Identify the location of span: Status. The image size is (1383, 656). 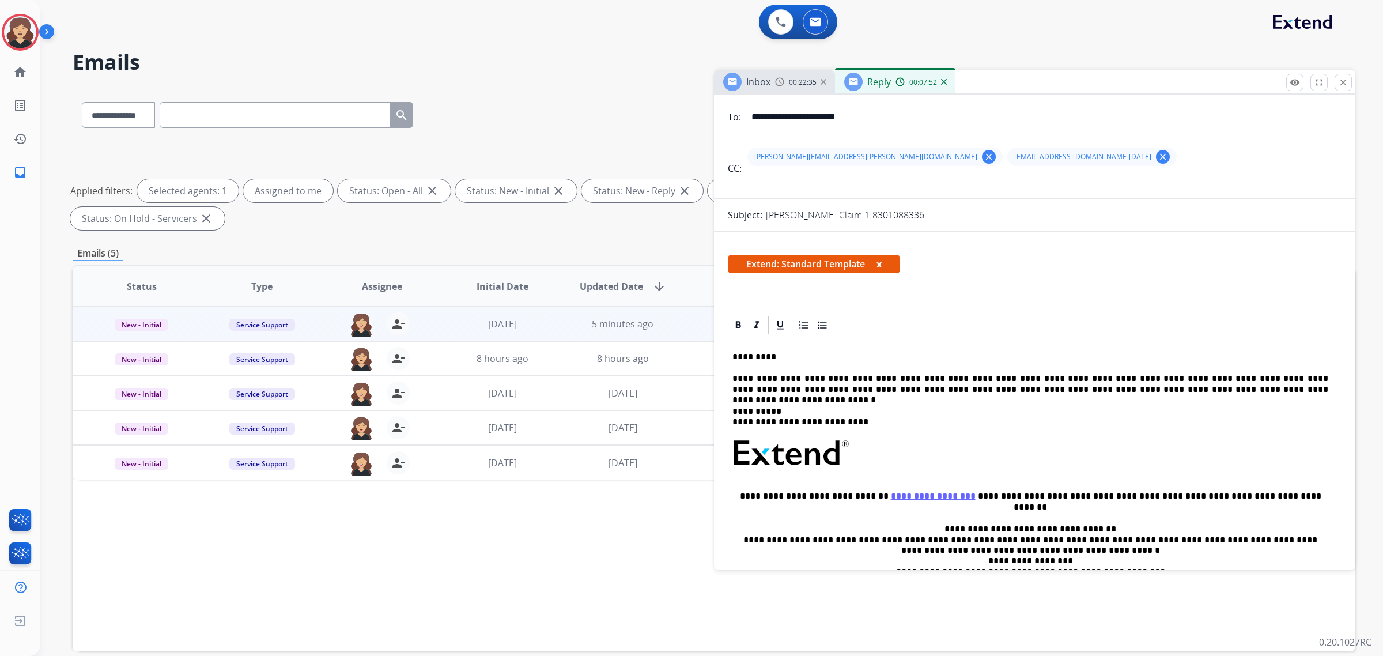
(142, 286).